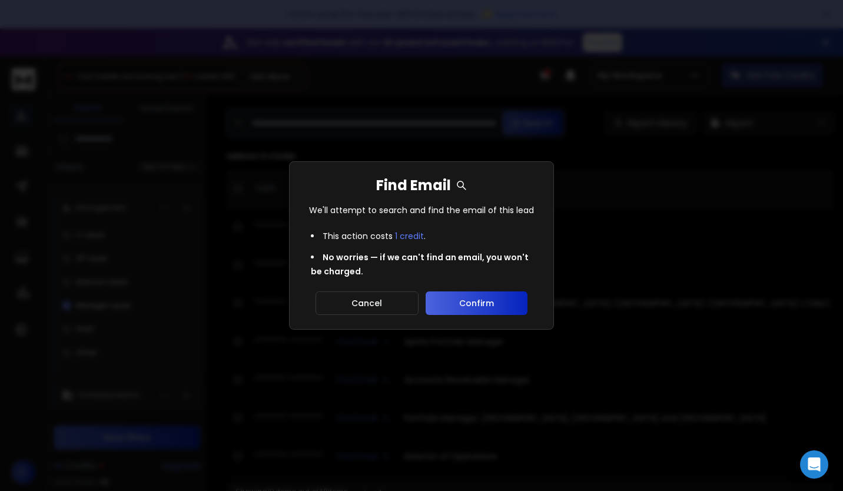 This screenshot has width=843, height=491. I want to click on h1: Find Email, so click(421, 185).